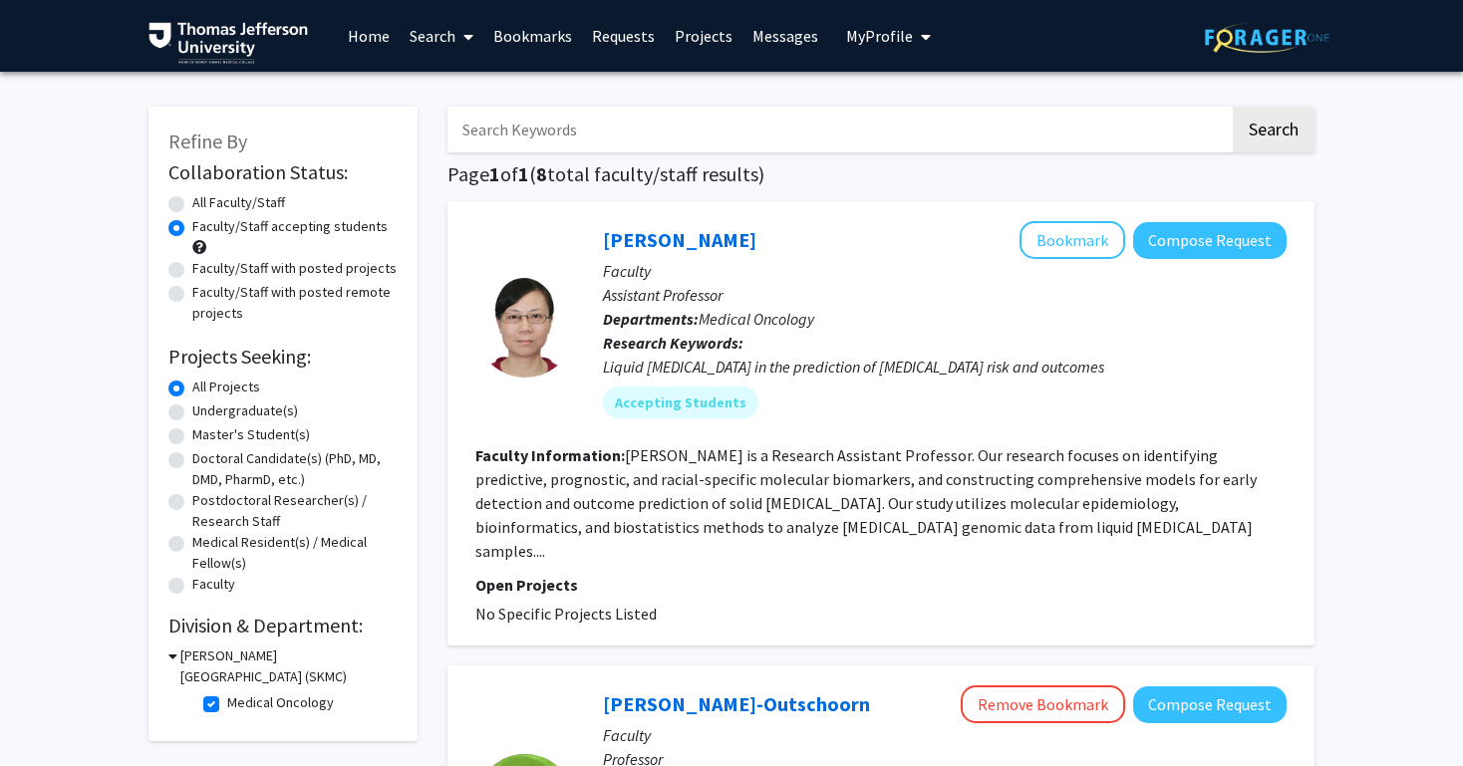  I want to click on button: Search, so click(1273, 130).